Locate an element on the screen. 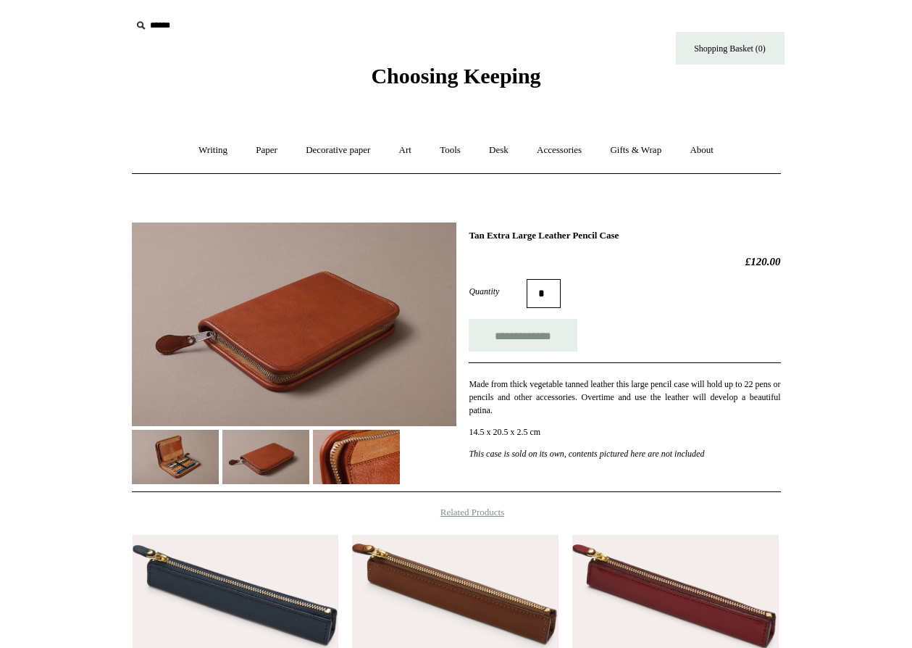  a: Writing is located at coordinates (213, 150).